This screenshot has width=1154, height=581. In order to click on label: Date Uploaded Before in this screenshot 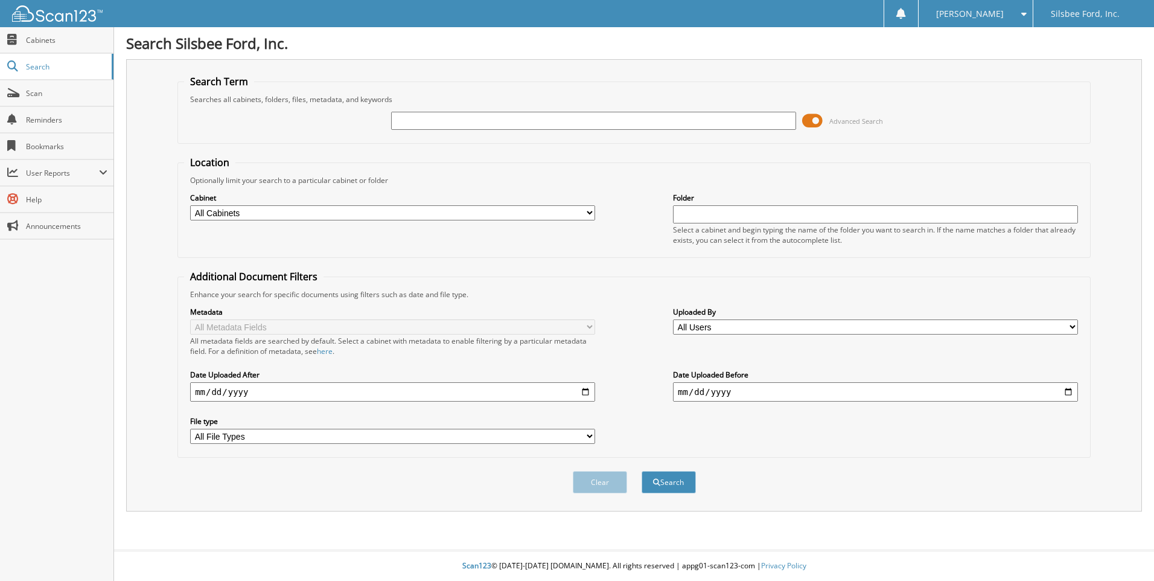, I will do `click(875, 374)`.